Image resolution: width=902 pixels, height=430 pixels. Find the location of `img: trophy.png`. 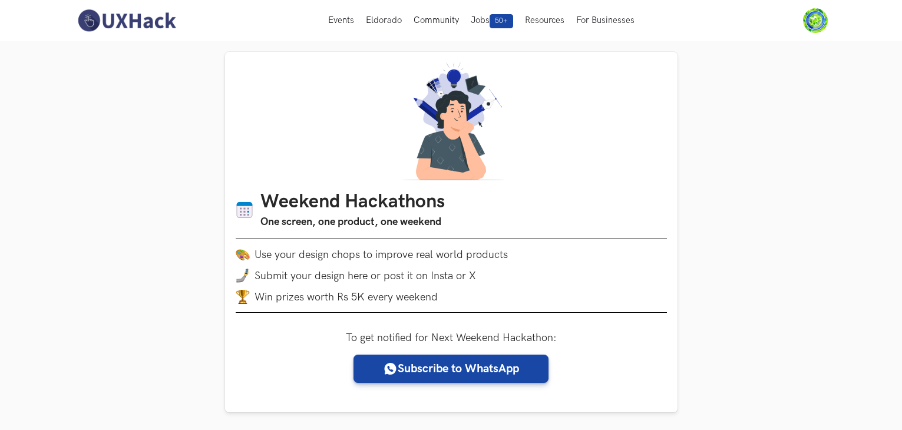

img: trophy.png is located at coordinates (243, 297).